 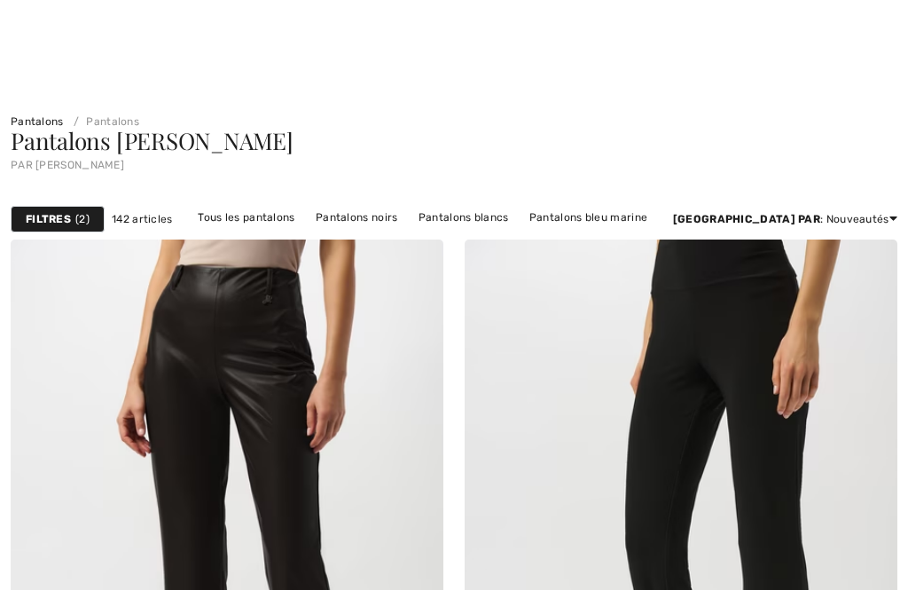 I want to click on a: Pantalons blancs, so click(x=464, y=217).